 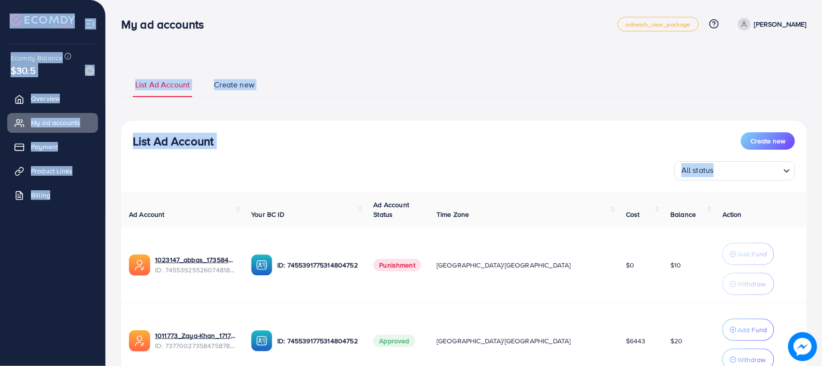 What do you see at coordinates (195, 340) in the screenshot?
I see `div: <span class='underline'>1011773_Zaya-Khan_1717592302951</span></br>7377002735847587841` at bounding box center [195, 340].